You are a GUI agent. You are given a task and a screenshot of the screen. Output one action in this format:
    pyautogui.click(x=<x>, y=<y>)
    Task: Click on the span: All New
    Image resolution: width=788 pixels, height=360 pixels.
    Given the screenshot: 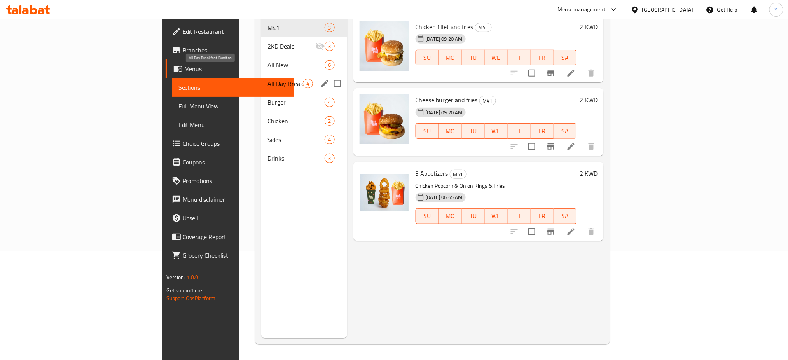 What is the action you would take?
    pyautogui.click(x=296, y=65)
    